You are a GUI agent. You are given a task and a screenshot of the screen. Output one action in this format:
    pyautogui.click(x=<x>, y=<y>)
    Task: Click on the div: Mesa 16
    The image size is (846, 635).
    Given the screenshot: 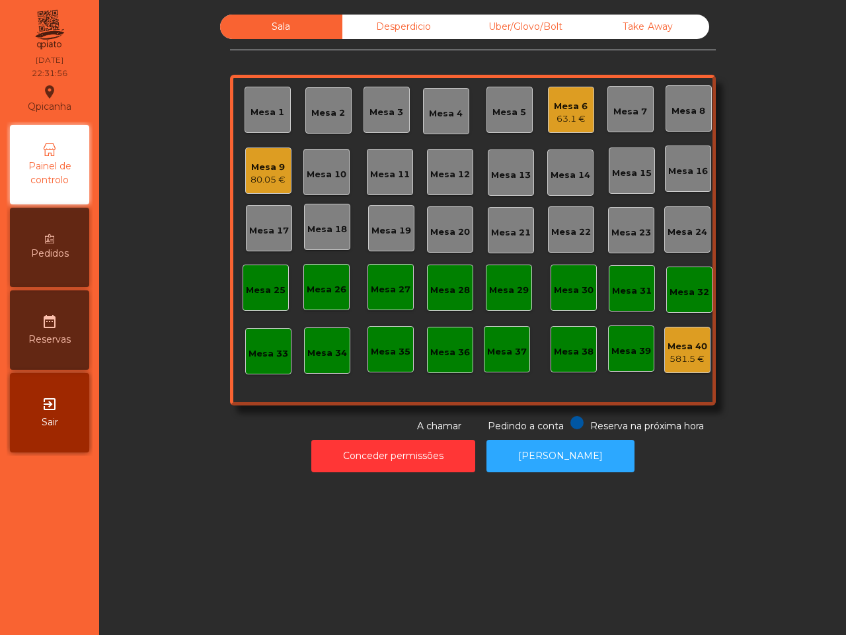 What is the action you would take?
    pyautogui.click(x=688, y=171)
    